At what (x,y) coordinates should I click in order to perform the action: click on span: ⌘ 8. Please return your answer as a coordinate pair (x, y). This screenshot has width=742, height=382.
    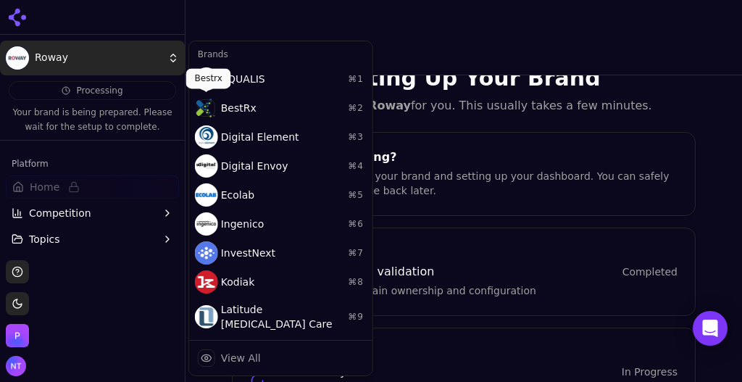
    Looking at the image, I should click on (356, 282).